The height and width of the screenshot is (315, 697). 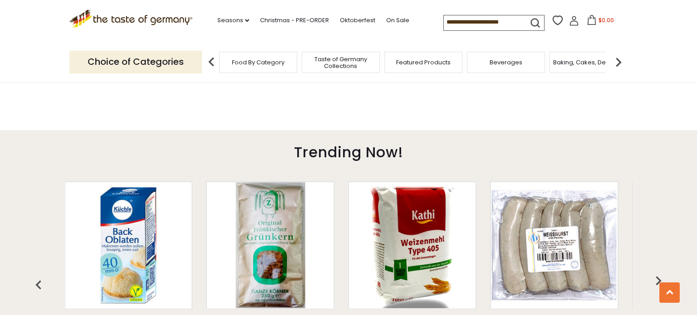 I want to click on a: Featured Products, so click(x=423, y=62).